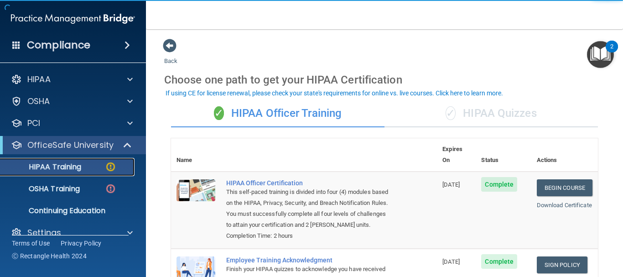 The height and width of the screenshot is (277, 623). I want to click on img: danger-circle.6113f641.png, so click(110, 188).